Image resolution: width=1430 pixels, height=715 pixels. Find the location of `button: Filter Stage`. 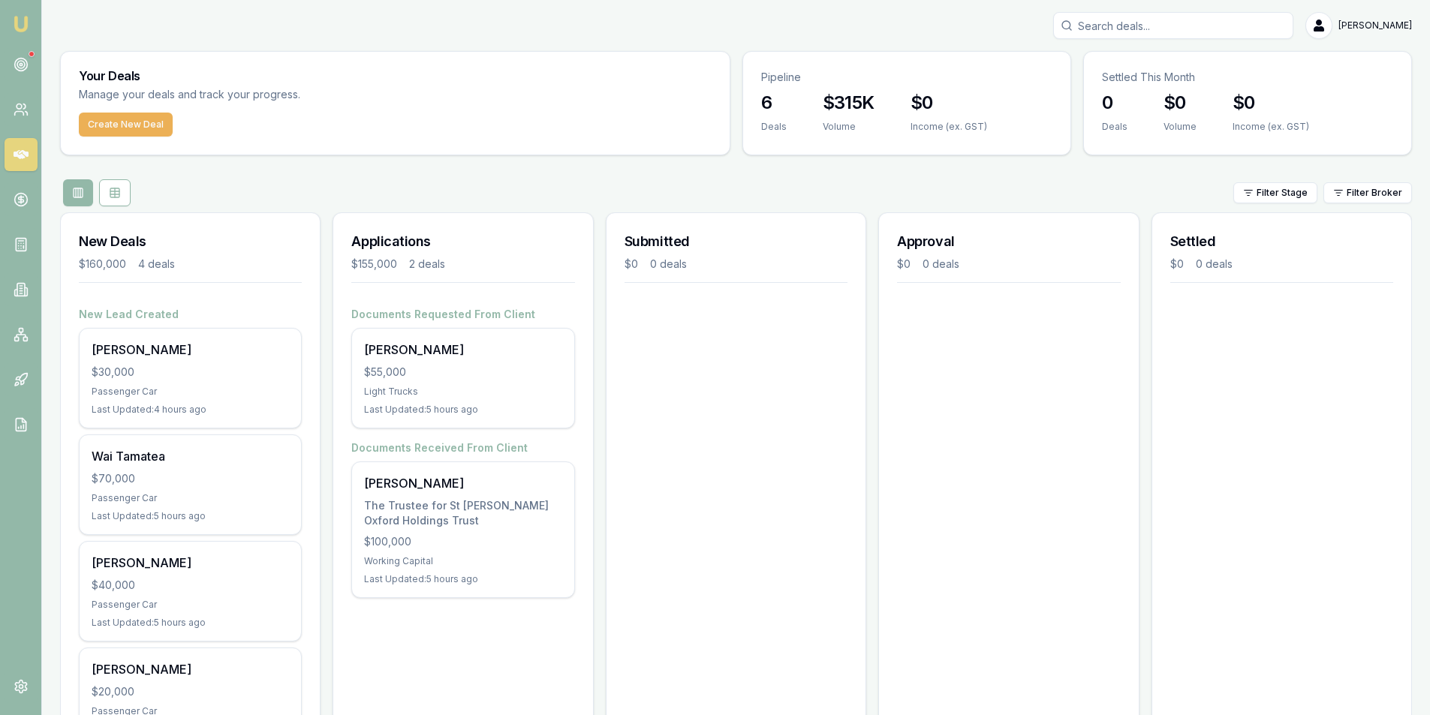

button: Filter Stage is located at coordinates (1275, 193).